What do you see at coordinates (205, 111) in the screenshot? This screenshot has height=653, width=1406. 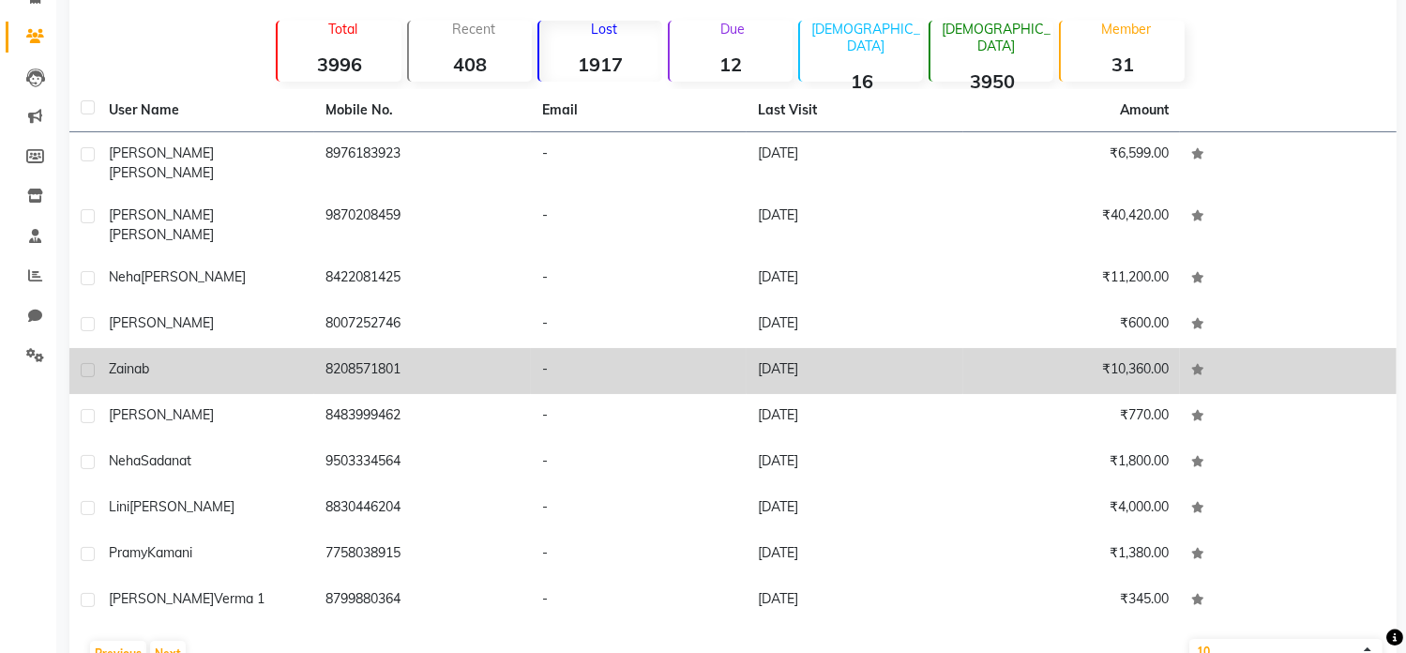 I see `th: User Name` at bounding box center [205, 111].